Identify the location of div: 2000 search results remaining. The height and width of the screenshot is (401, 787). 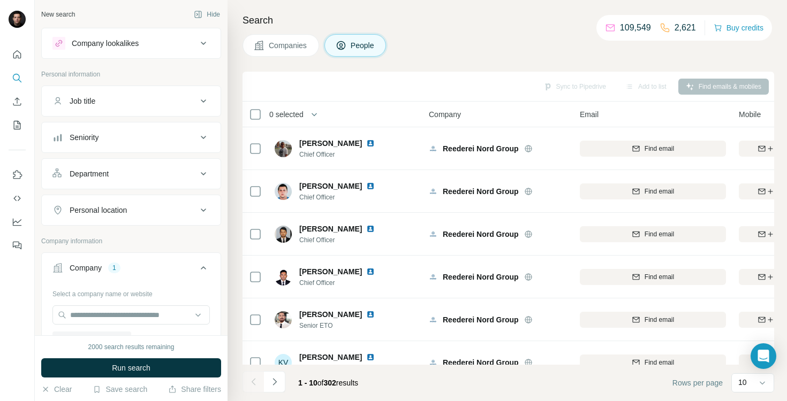
(131, 347).